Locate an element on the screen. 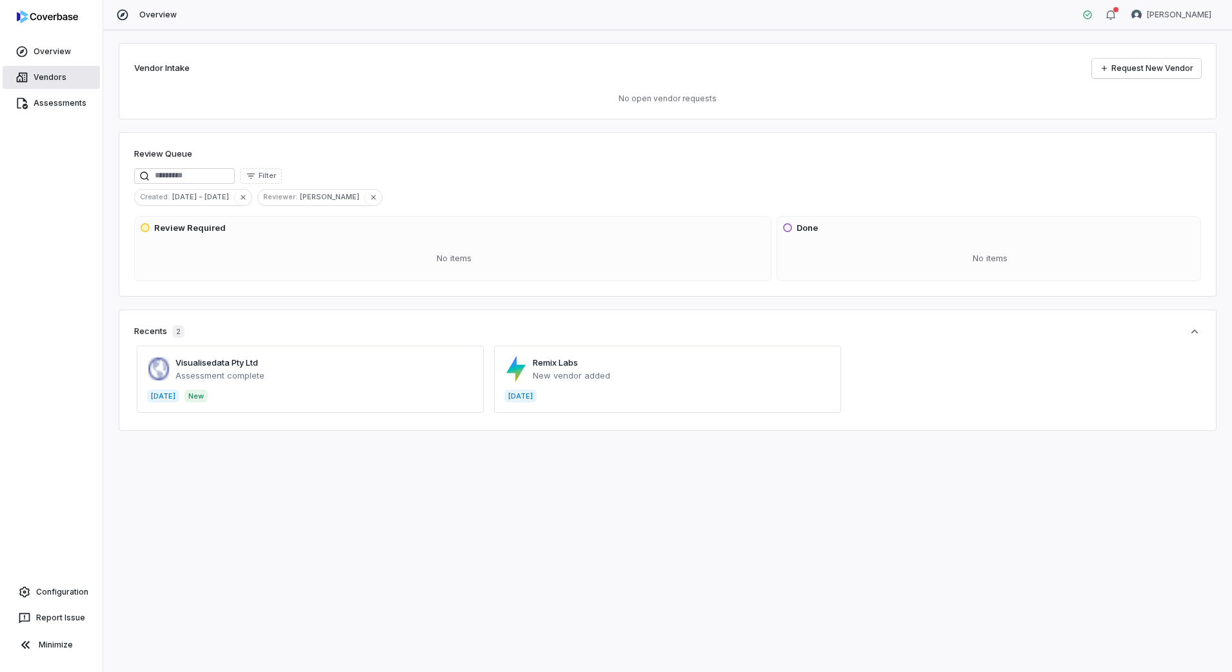 The width and height of the screenshot is (1232, 672). div: Recents is located at coordinates (159, 332).